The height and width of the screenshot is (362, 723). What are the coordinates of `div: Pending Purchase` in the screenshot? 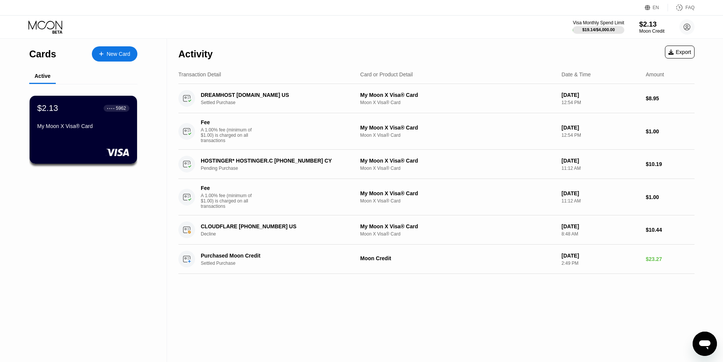 It's located at (280, 168).